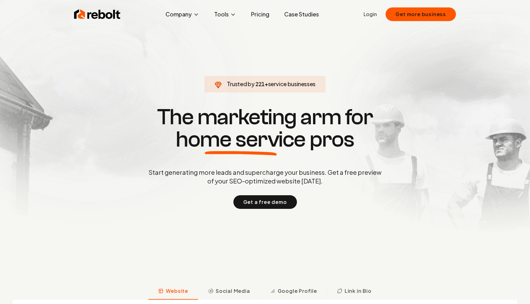 Image resolution: width=530 pixels, height=304 pixels. What do you see at coordinates (265, 128) in the screenshot?
I see `h1: The marketing arm for pros` at bounding box center [265, 128].